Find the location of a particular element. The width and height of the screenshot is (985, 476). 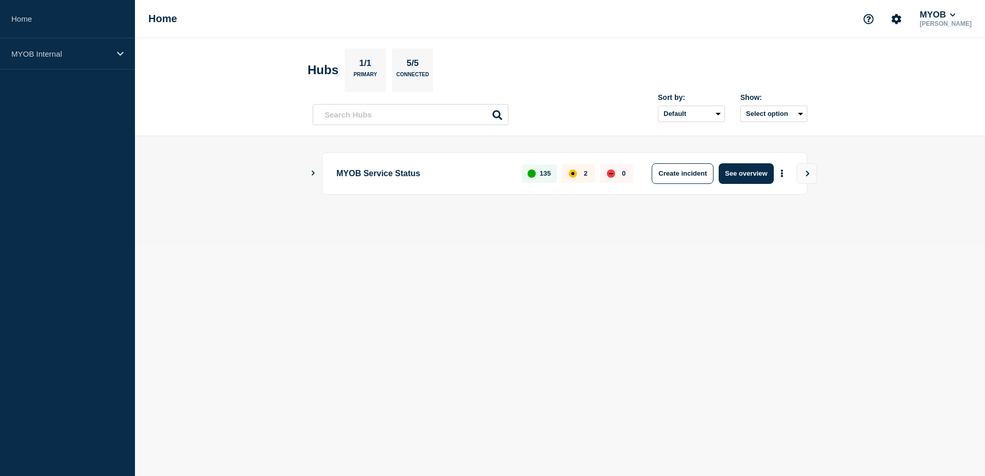

p: Connected is located at coordinates (412, 77).